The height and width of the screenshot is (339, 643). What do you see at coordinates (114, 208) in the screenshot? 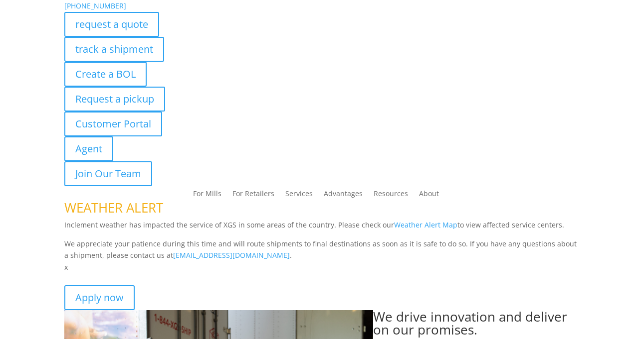
I see `span: WEATHER ALERT` at bounding box center [114, 208].